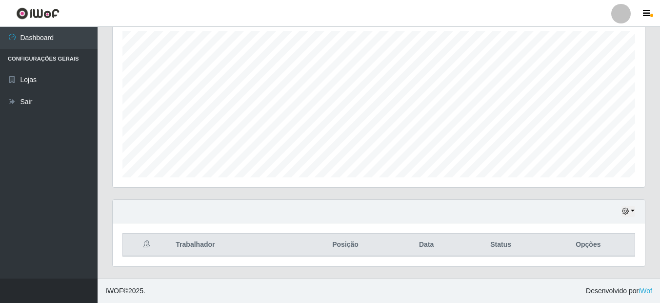 Image resolution: width=660 pixels, height=303 pixels. I want to click on th: Opções, so click(589, 244).